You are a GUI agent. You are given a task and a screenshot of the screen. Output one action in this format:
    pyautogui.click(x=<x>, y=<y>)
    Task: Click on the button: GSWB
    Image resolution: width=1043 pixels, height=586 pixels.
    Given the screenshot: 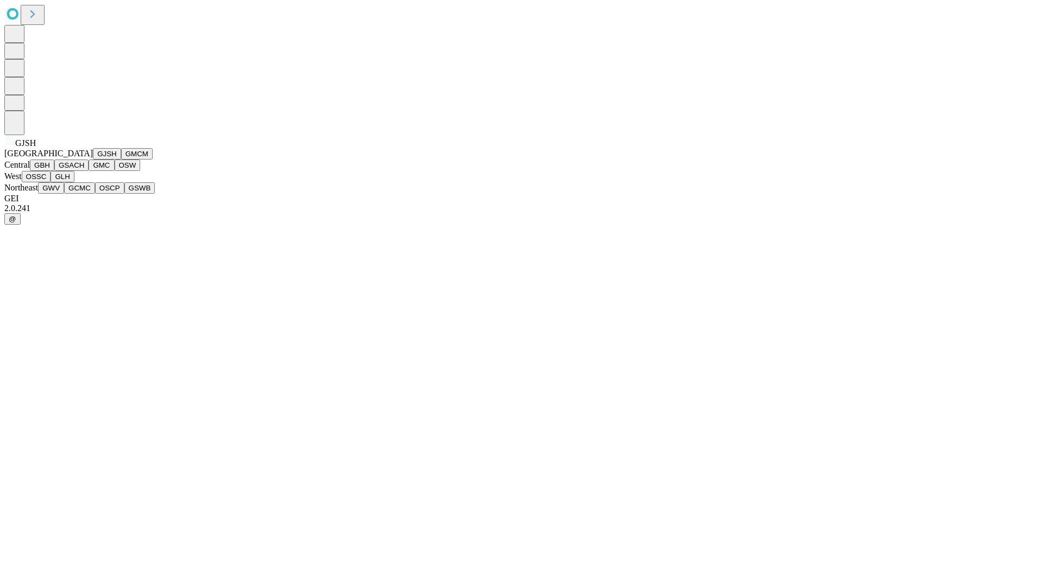 What is the action you would take?
    pyautogui.click(x=140, y=188)
    